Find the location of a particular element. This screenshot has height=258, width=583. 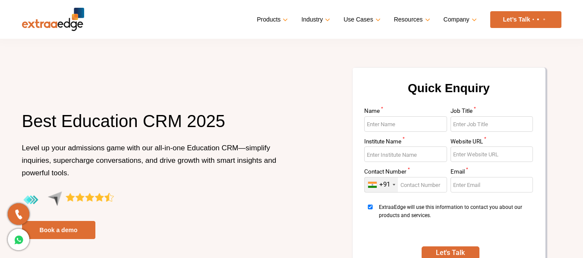

input: Enter Contact Number is located at coordinates (406, 185).